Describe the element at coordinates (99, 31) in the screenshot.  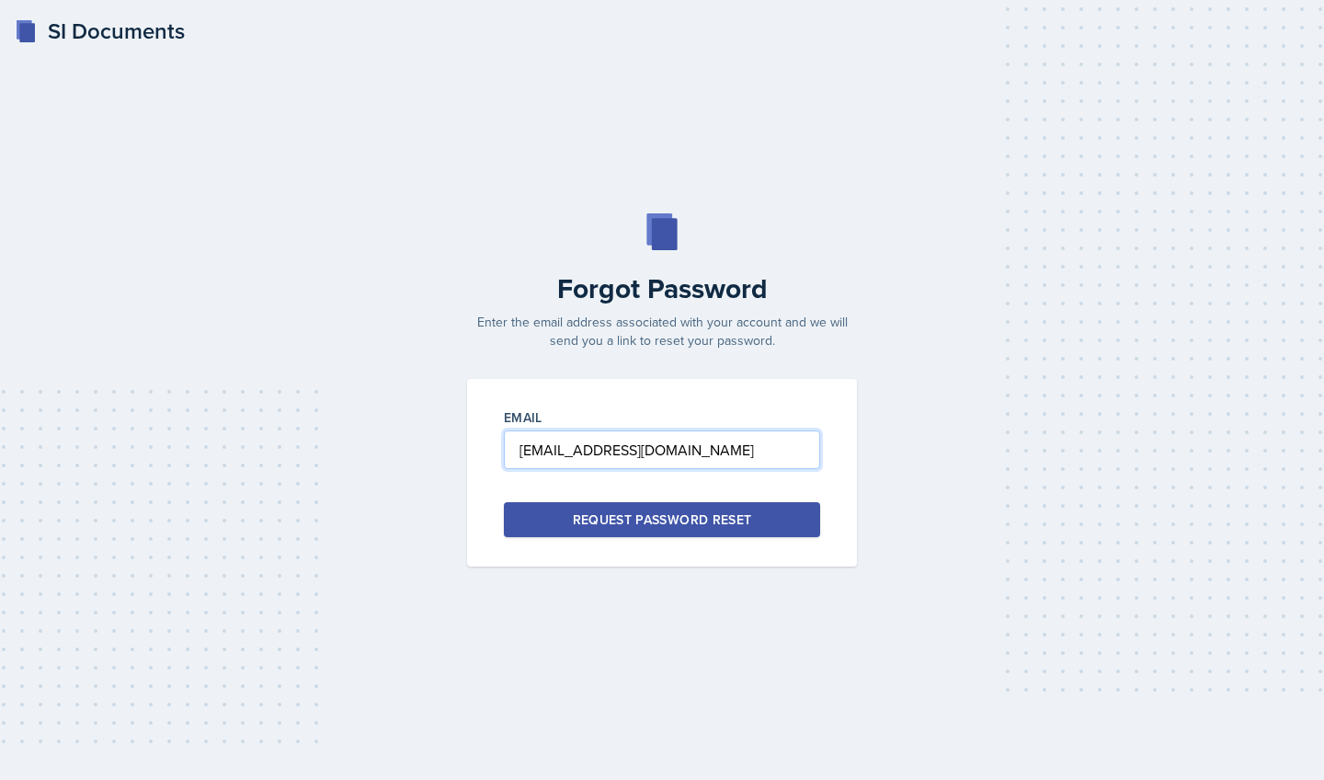
I see `a: SI Documents` at that location.